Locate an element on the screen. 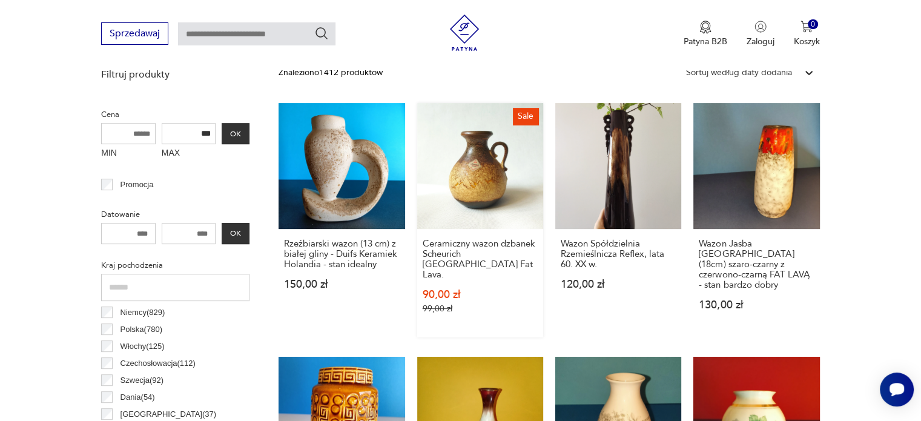  p: Cena is located at coordinates (175, 114).